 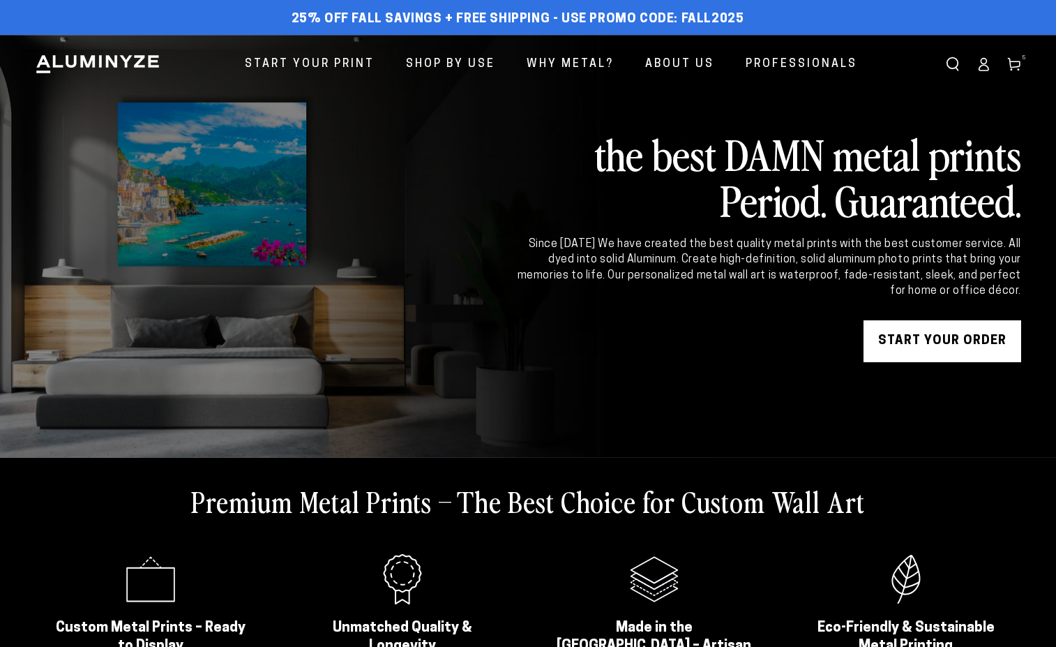 What do you see at coordinates (953, 64) in the screenshot?
I see `summary: Search our site` at bounding box center [953, 64].